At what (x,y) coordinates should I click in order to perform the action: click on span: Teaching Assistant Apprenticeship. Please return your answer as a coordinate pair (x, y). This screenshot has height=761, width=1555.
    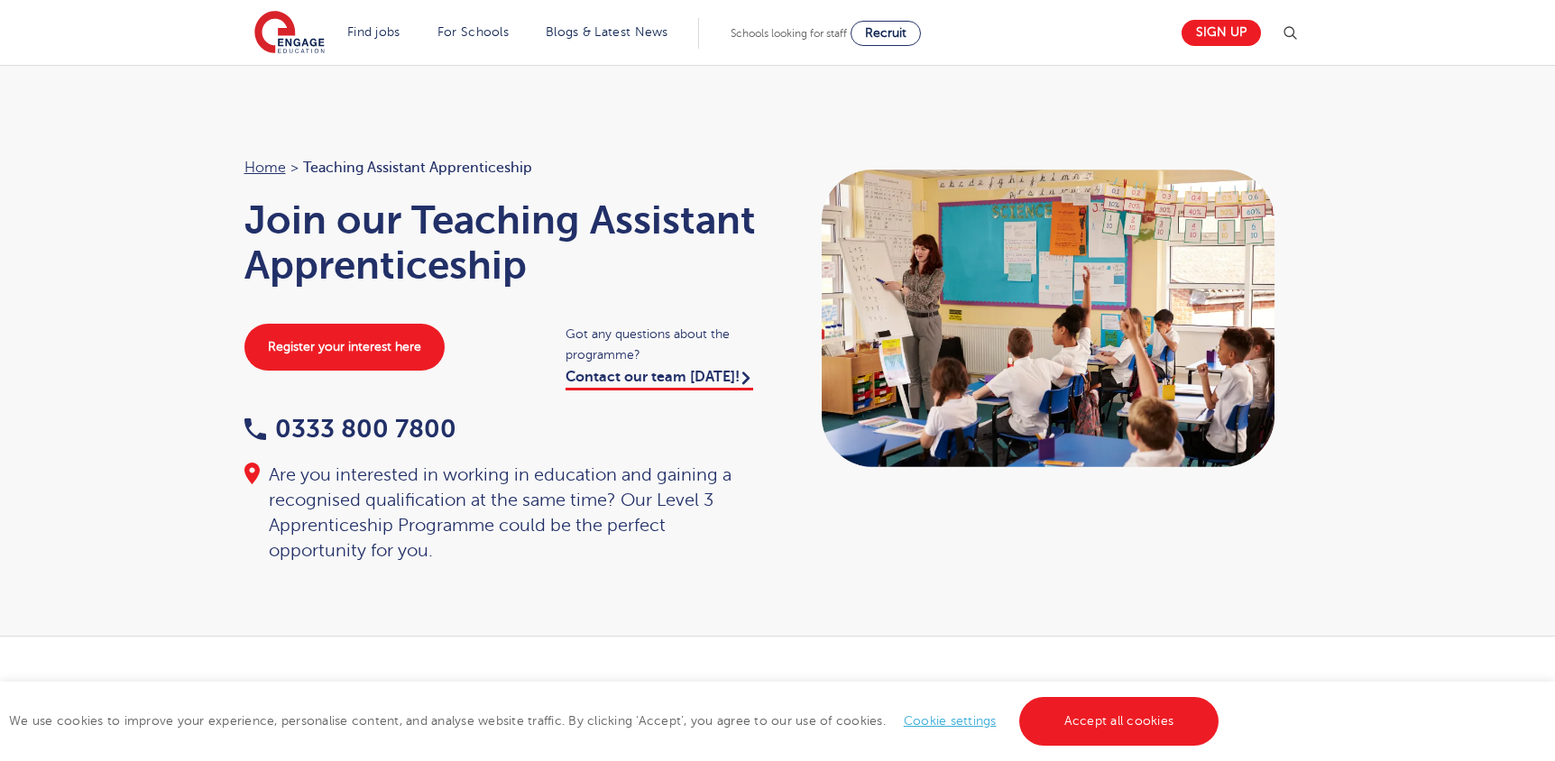
    Looking at the image, I should click on (418, 168).